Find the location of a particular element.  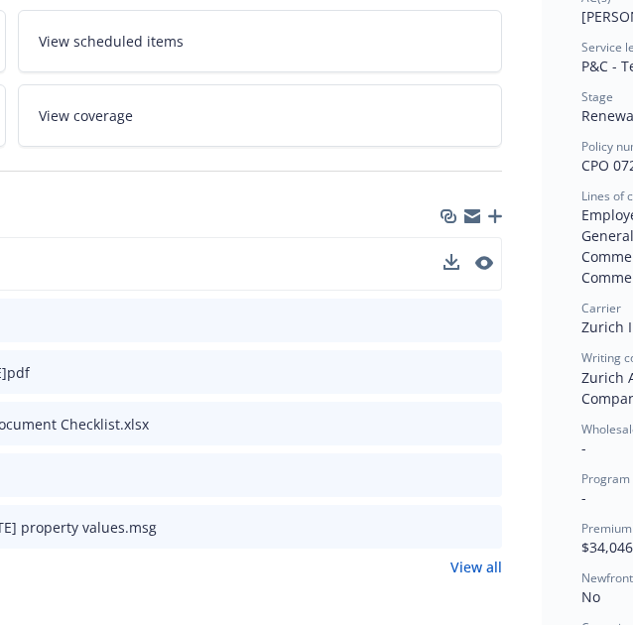

a: View all is located at coordinates (476, 566).